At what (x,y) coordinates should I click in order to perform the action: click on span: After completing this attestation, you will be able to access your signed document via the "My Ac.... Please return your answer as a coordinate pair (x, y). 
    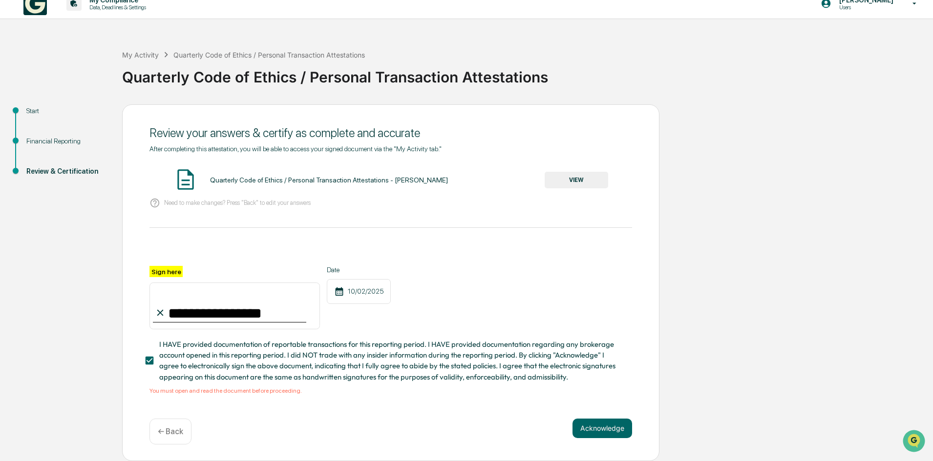
    Looking at the image, I should click on (295, 149).